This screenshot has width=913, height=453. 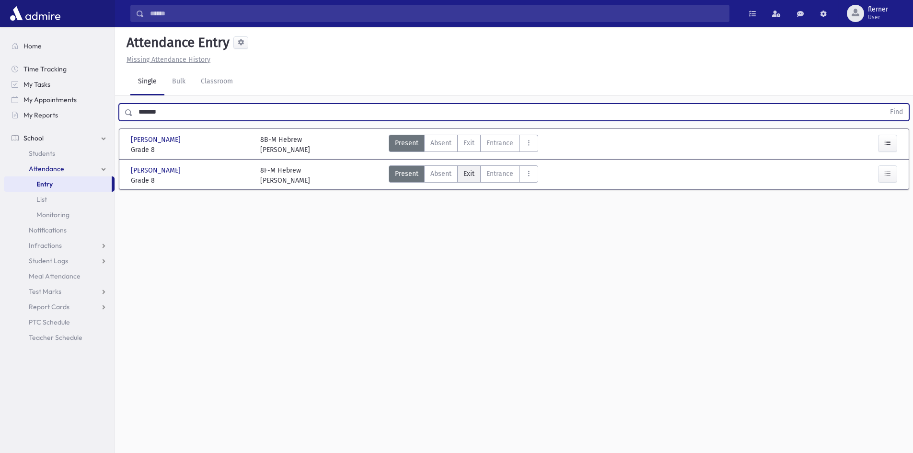 I want to click on span: Student Logs, so click(x=48, y=261).